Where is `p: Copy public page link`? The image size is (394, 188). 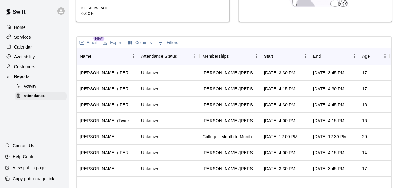
p: Copy public page link is located at coordinates (33, 178).